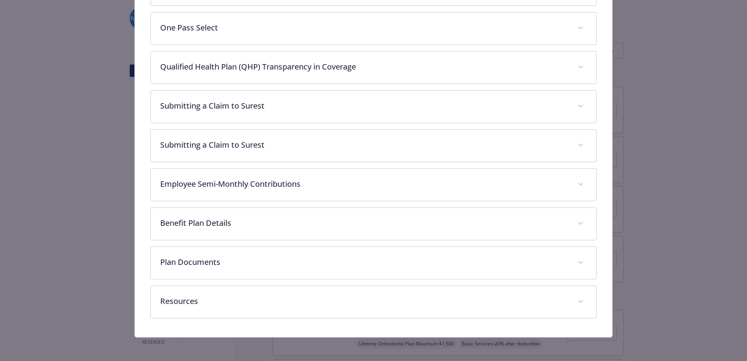 The height and width of the screenshot is (361, 747). What do you see at coordinates (374, 224) in the screenshot?
I see `div: Benefit Plan Details` at bounding box center [374, 224].